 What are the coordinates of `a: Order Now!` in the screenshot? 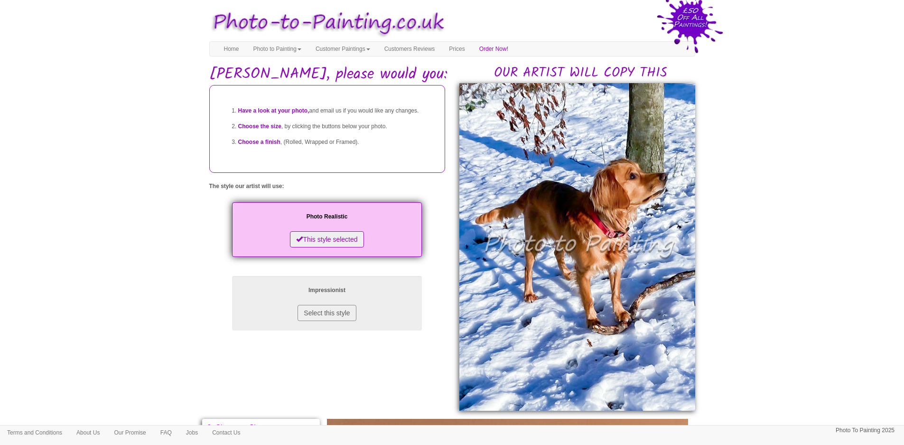 It's located at (494, 49).